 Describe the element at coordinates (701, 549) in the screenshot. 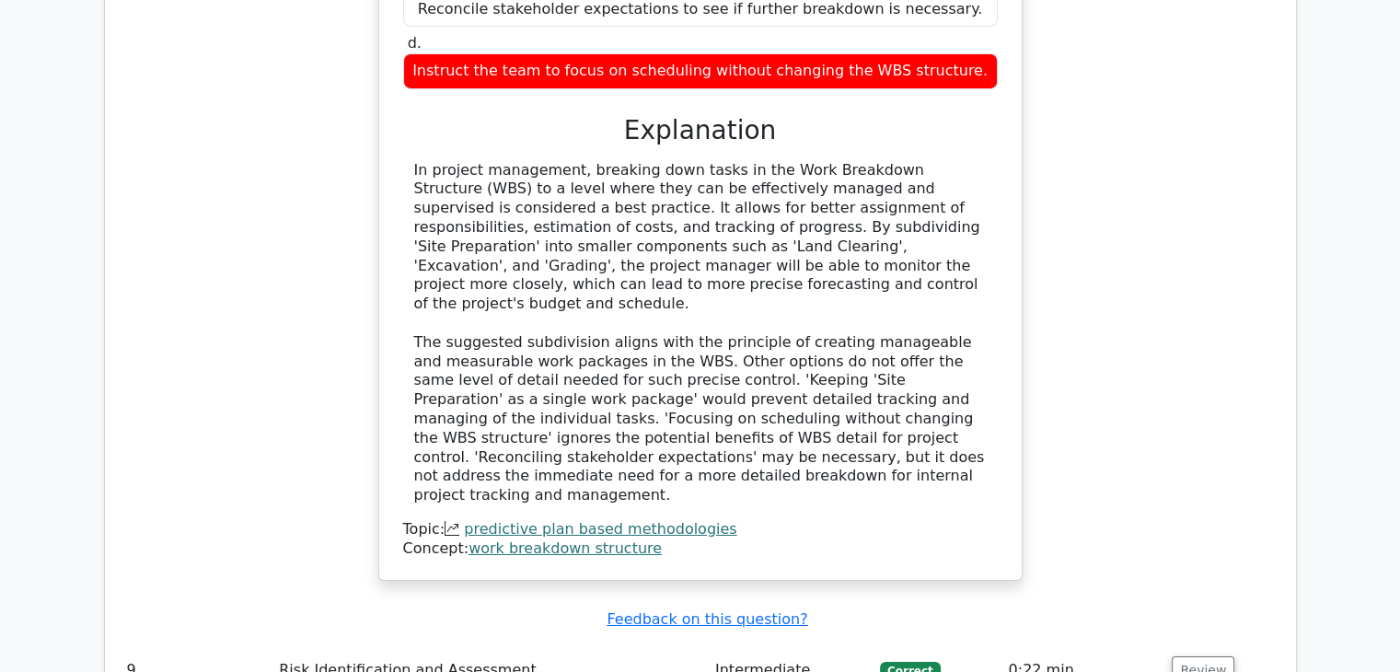

I see `div: Concept:` at that location.